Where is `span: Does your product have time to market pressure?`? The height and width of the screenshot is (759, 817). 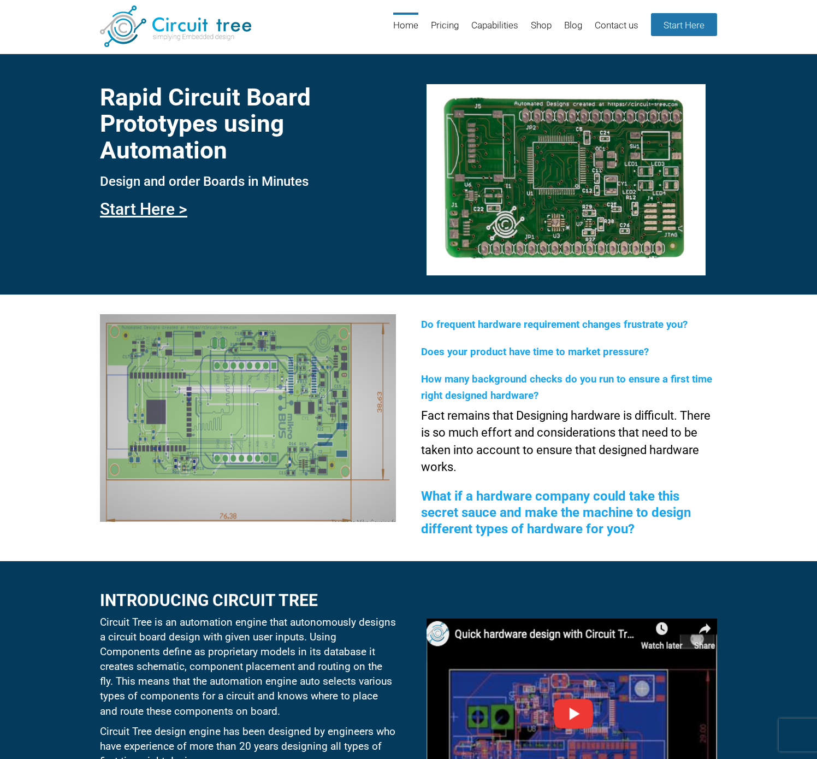 span: Does your product have time to market pressure? is located at coordinates (535, 352).